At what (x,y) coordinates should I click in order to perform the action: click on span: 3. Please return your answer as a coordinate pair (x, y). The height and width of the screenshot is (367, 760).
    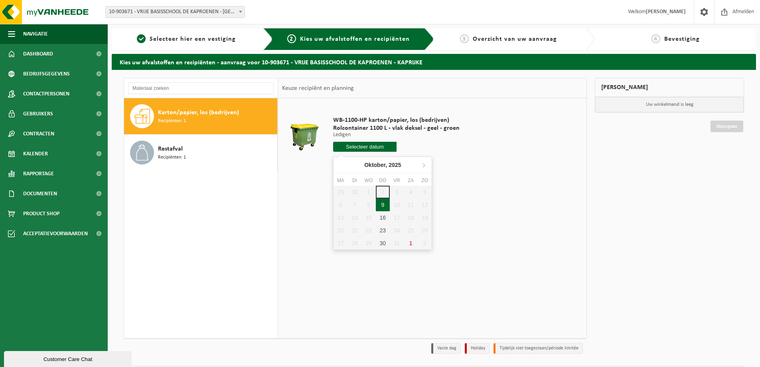
    Looking at the image, I should click on (464, 39).